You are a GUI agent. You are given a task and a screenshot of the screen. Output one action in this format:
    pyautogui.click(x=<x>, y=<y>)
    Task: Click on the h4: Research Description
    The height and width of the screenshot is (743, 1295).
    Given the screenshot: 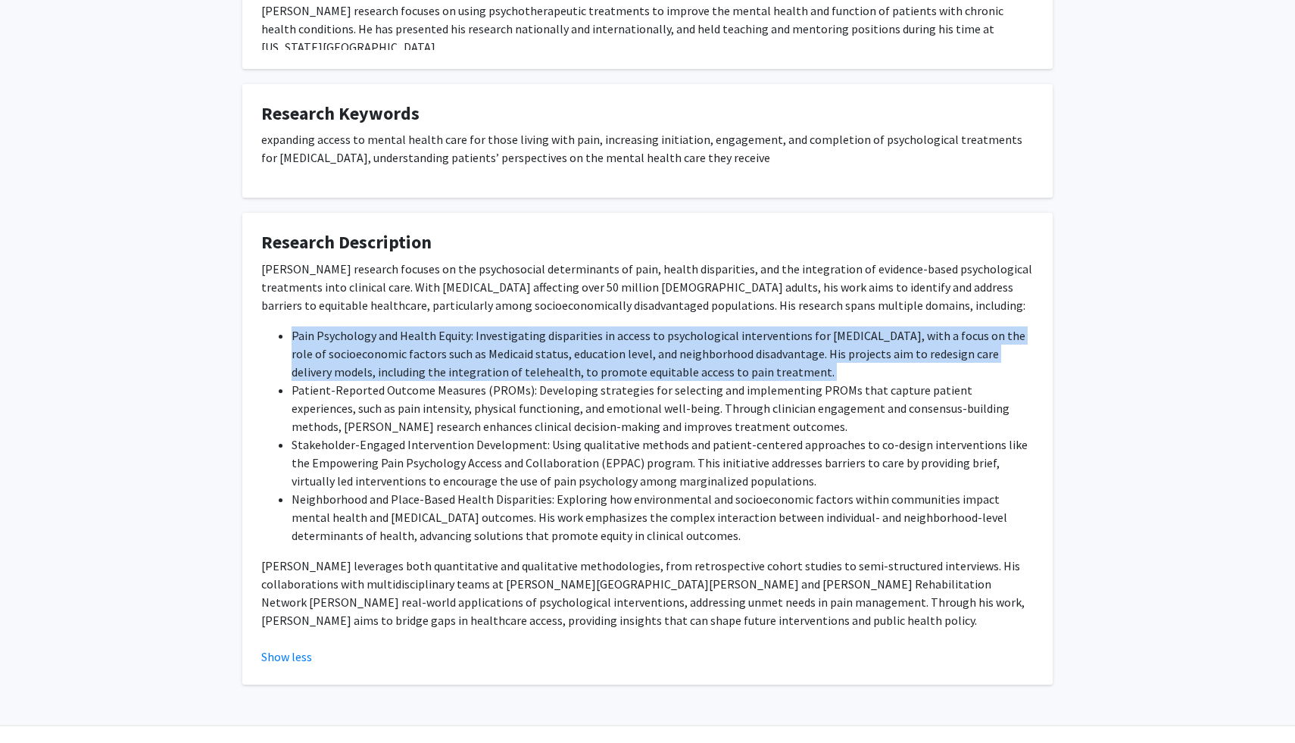 What is the action you would take?
    pyautogui.click(x=647, y=242)
    